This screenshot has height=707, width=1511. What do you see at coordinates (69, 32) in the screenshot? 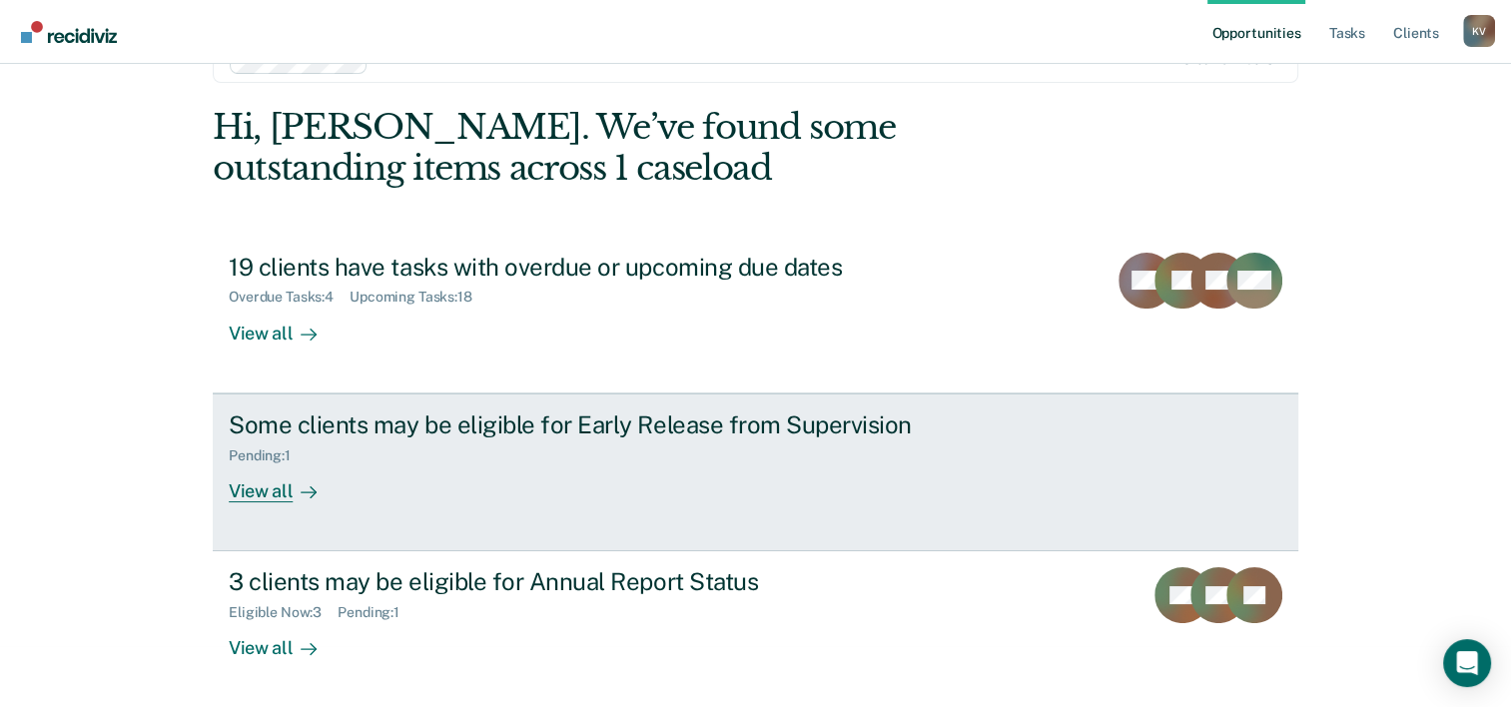
I see `img: Recidiviz` at bounding box center [69, 32].